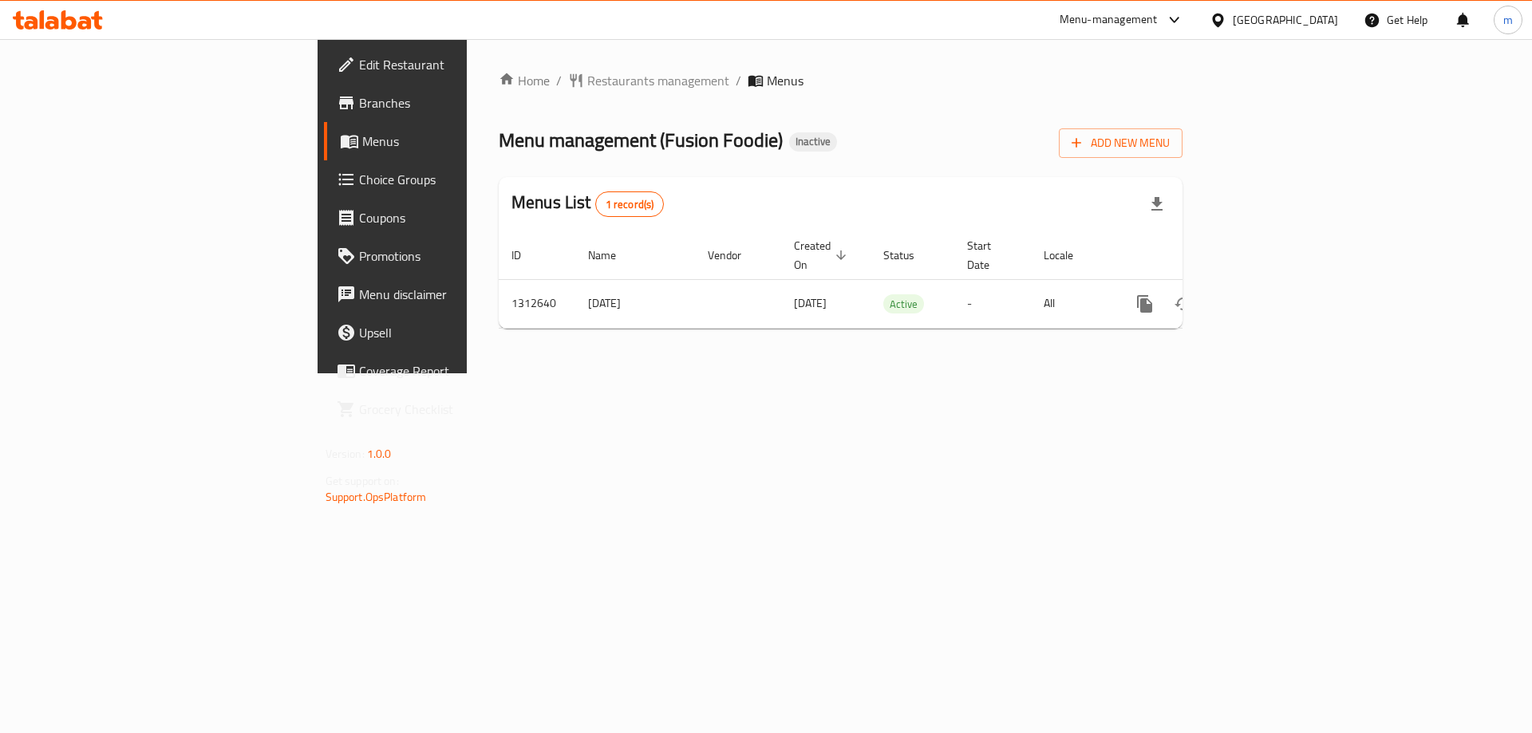 This screenshot has height=733, width=1532. Describe the element at coordinates (990, 255) in the screenshot. I see `span: Start Date` at that location.